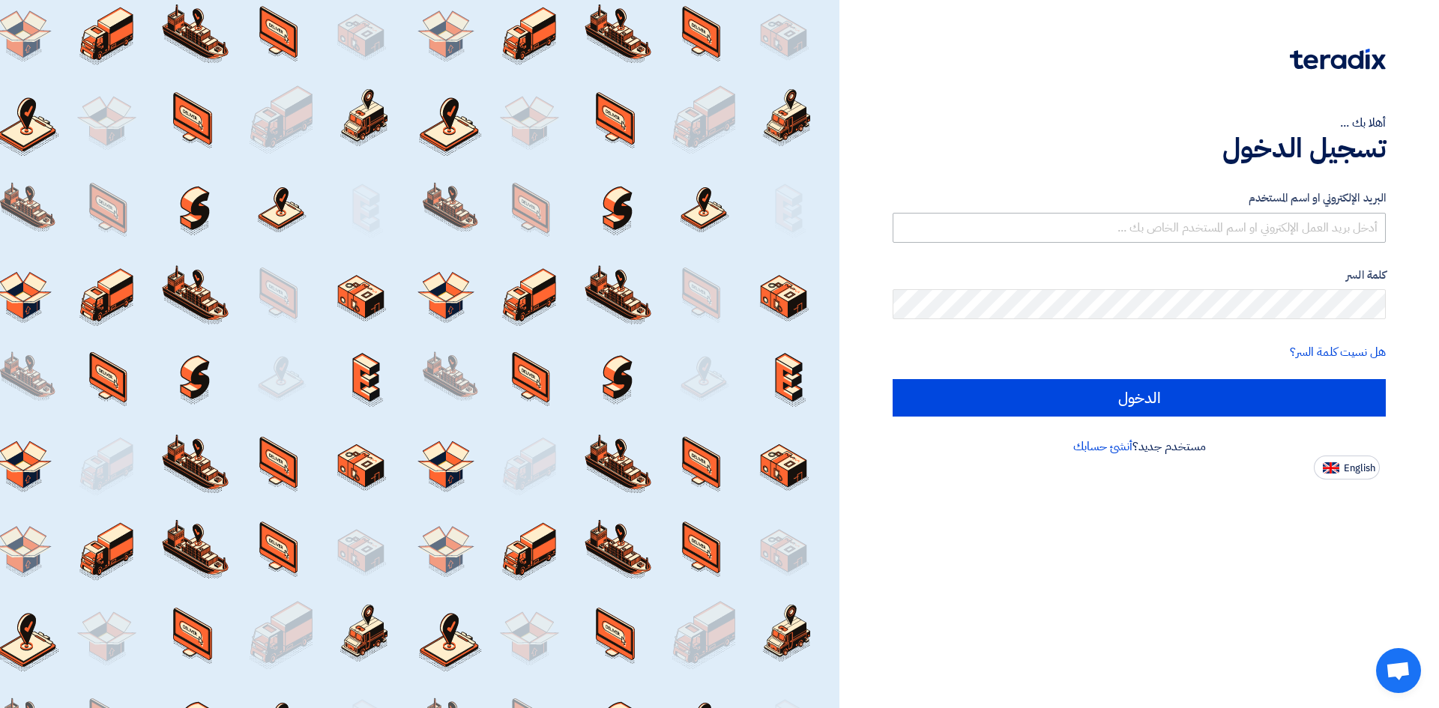 Image resolution: width=1439 pixels, height=708 pixels. Describe the element at coordinates (1347, 468) in the screenshot. I see `button: English` at that location.